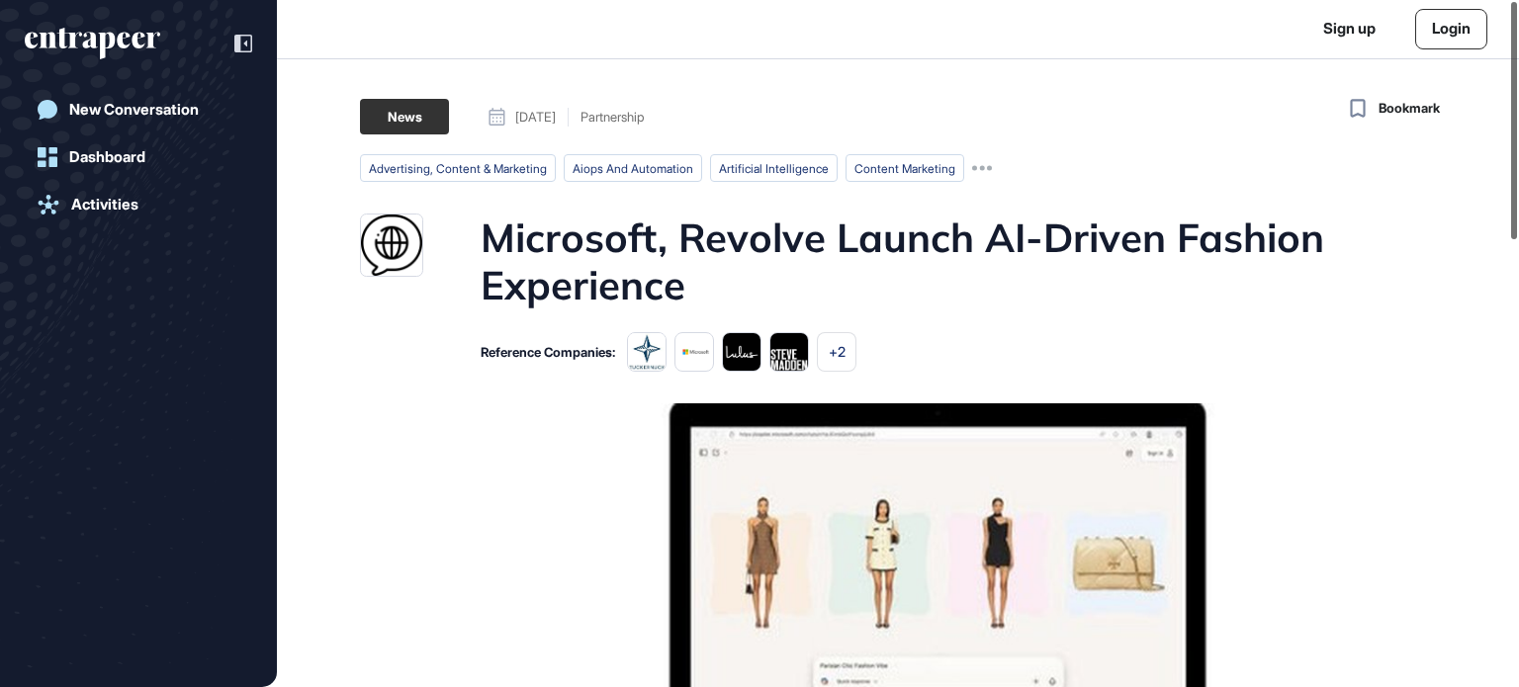 The width and height of the screenshot is (1519, 687). What do you see at coordinates (105, 205) in the screenshot?
I see `div: Activities` at bounding box center [105, 205].